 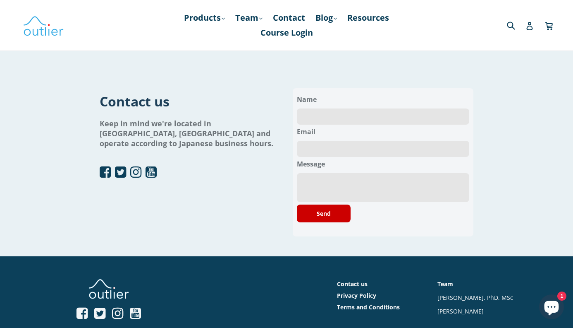 What do you see at coordinates (289, 18) in the screenshot?
I see `a: Contact` at bounding box center [289, 18].